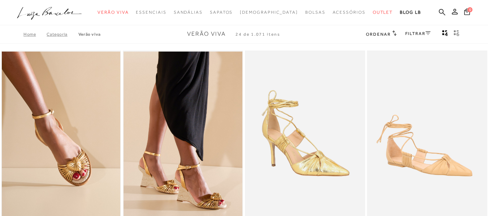 The height and width of the screenshot is (216, 488). What do you see at coordinates (411, 12) in the screenshot?
I see `a: BLOG LB` at bounding box center [411, 12].